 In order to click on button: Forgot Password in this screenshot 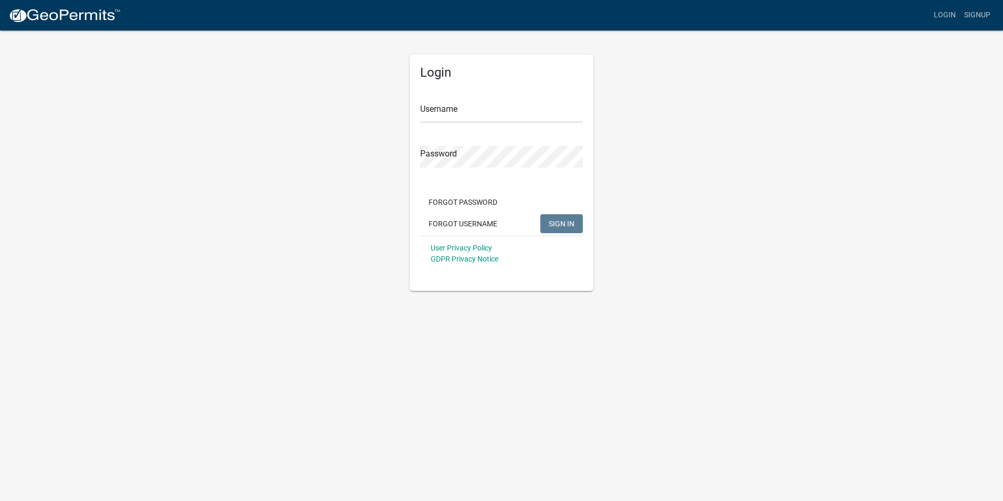, I will do `click(463, 202)`.